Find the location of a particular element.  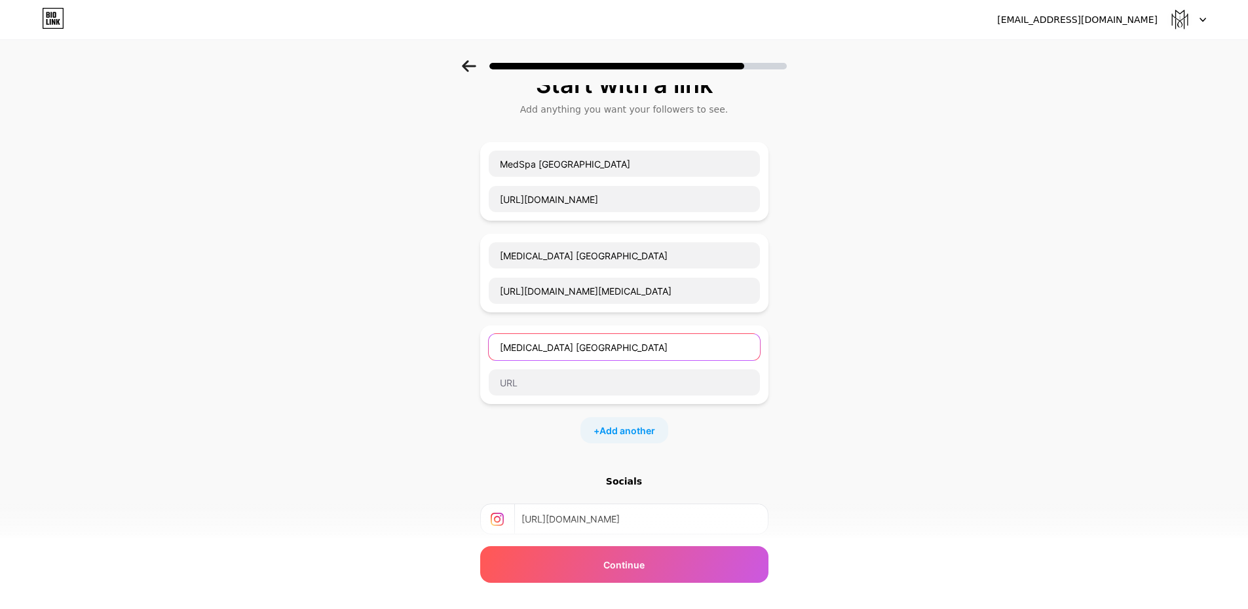

div: Start with a link is located at coordinates (624, 85).